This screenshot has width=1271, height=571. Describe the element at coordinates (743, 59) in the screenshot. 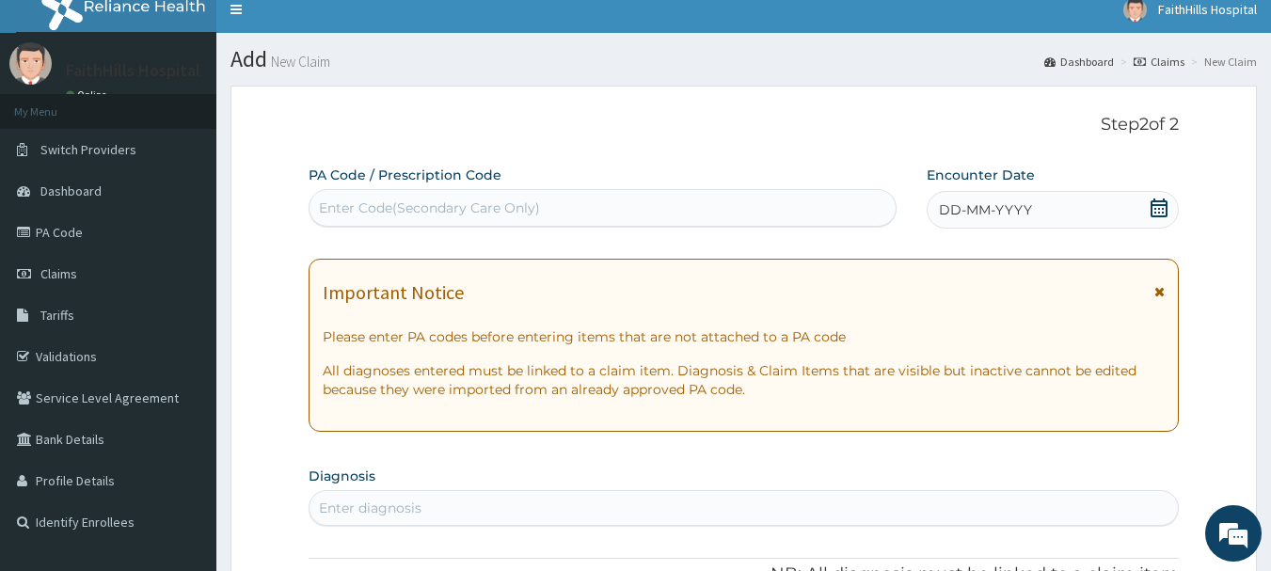

I see `h1: Add` at that location.